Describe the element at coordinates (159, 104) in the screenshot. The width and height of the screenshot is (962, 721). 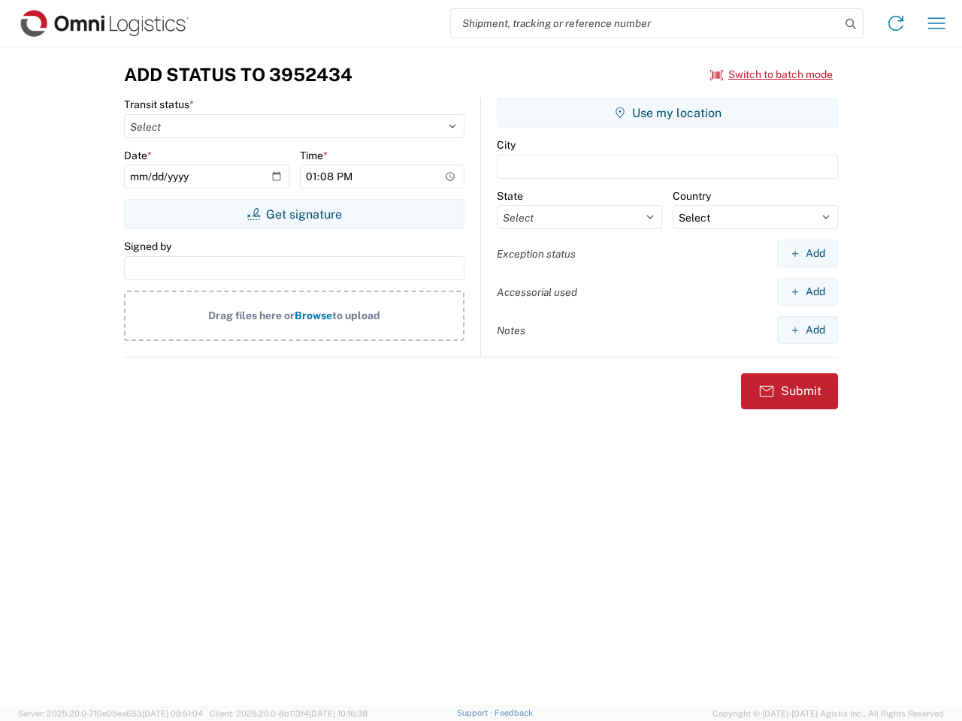
I see `label: Transit status` at that location.